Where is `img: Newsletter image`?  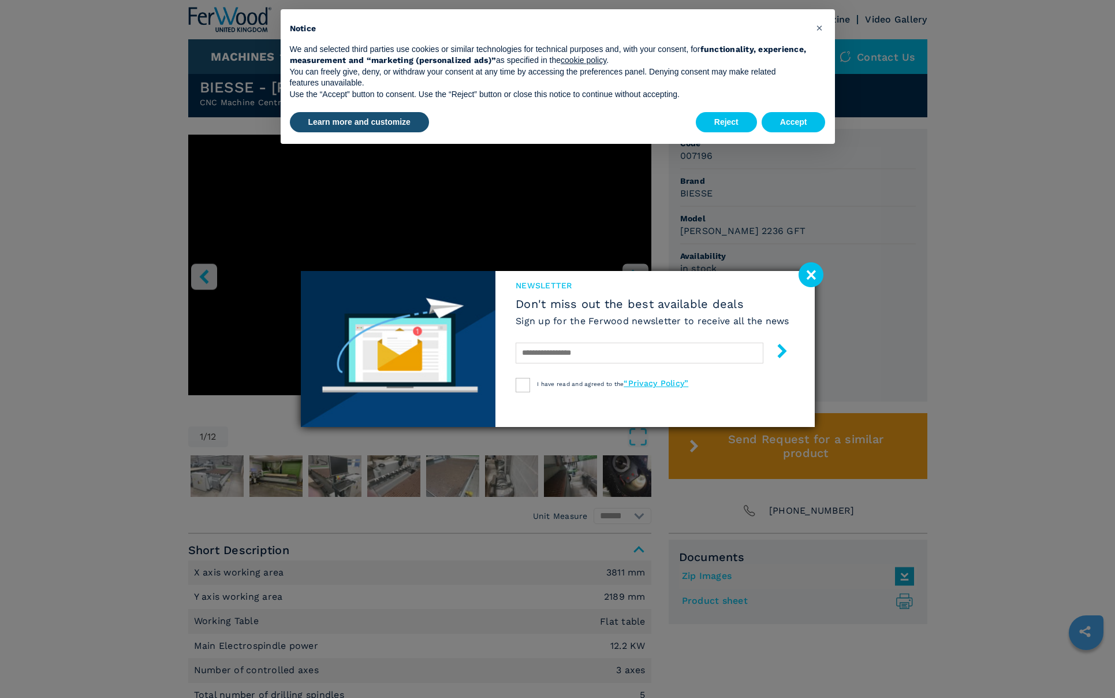 img: Newsletter image is located at coordinates (398, 349).